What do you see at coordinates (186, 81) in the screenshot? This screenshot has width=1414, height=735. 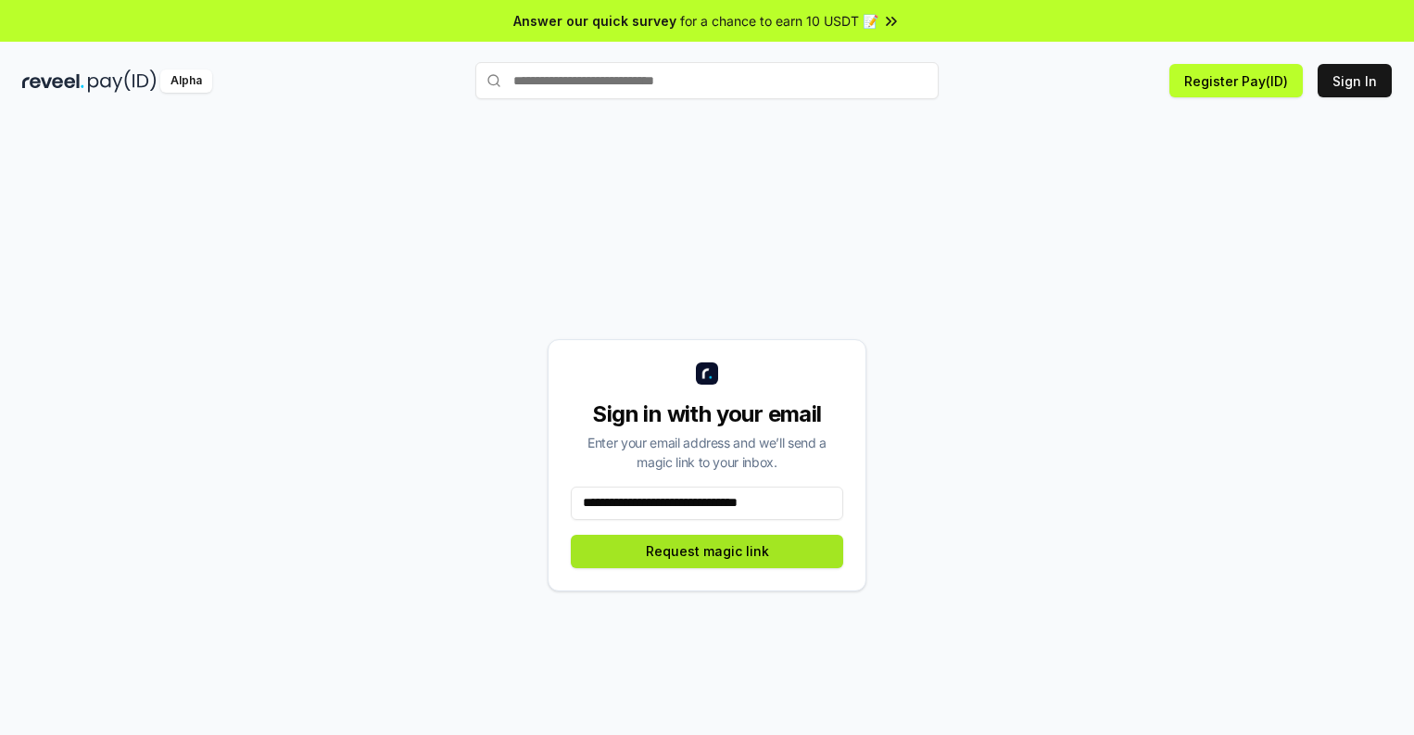 I see `div: Alpha` at bounding box center [186, 81].